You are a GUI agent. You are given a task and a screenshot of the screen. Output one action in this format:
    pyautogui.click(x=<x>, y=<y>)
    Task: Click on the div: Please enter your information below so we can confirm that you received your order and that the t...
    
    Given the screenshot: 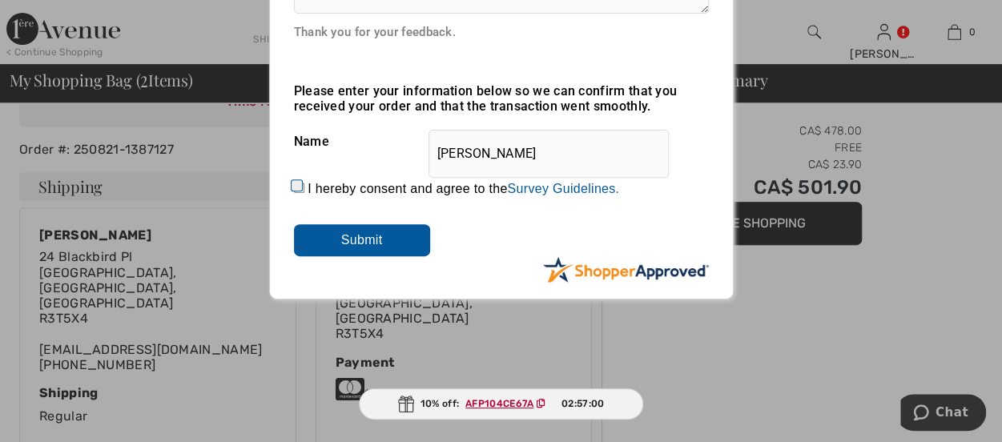 What is the action you would take?
    pyautogui.click(x=501, y=99)
    